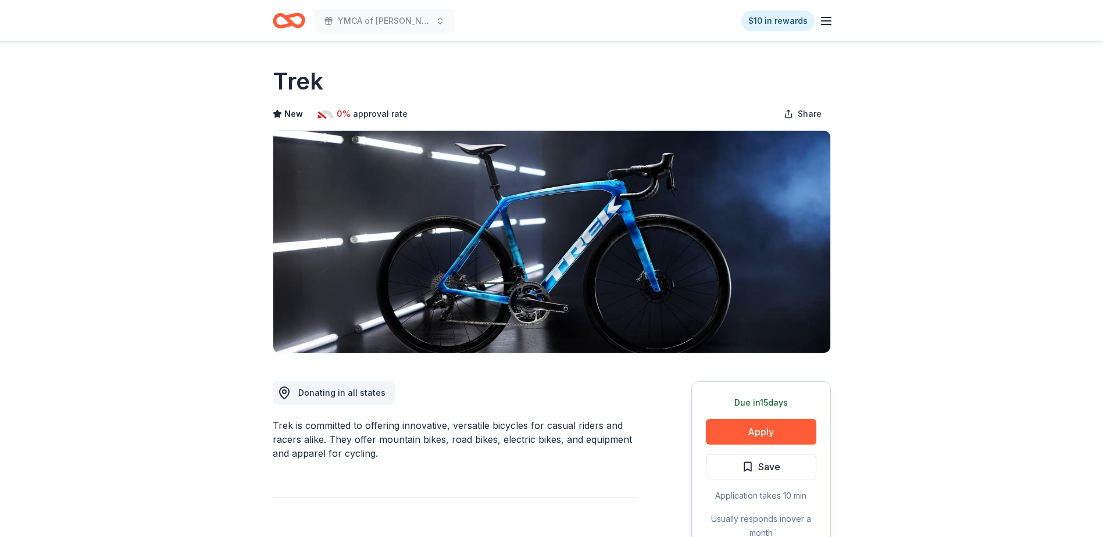  I want to click on span: approval rate, so click(380, 114).